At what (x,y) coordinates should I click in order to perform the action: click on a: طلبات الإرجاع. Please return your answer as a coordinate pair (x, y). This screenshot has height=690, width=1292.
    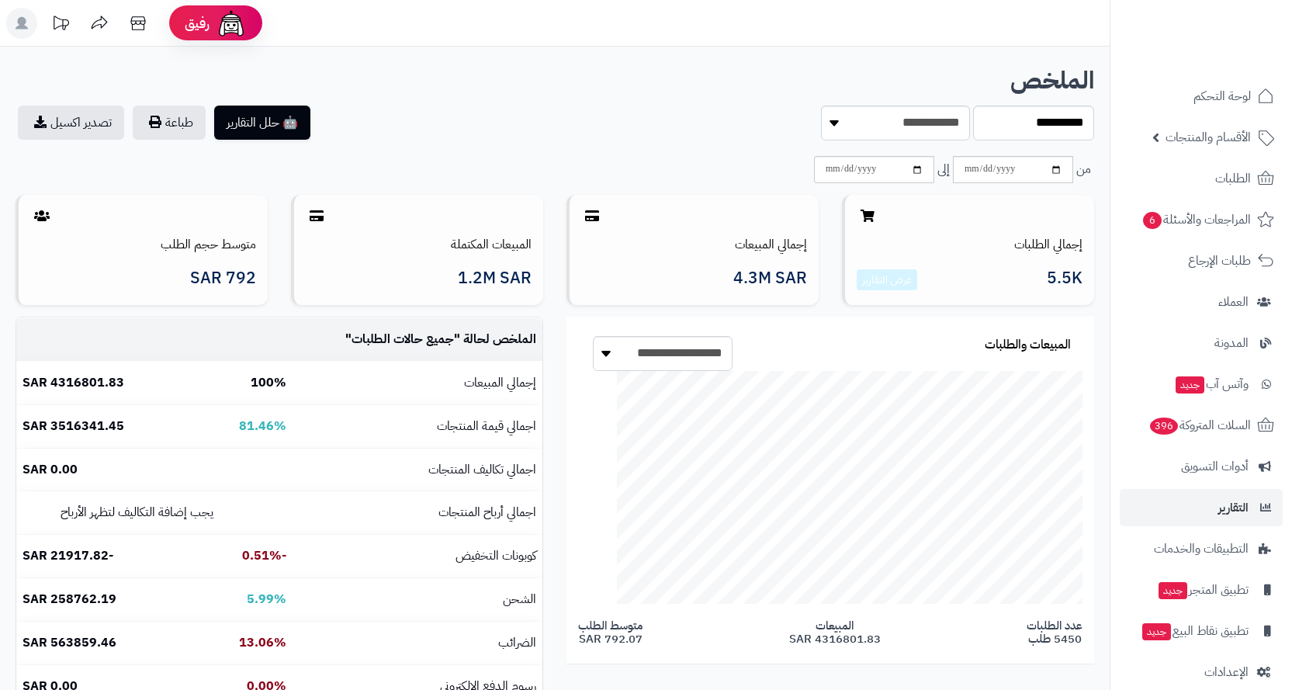
    Looking at the image, I should click on (1202, 261).